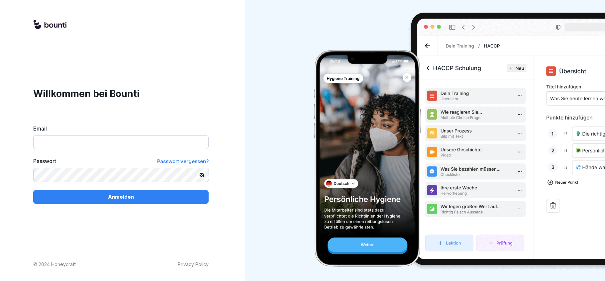  What do you see at coordinates (183, 161) in the screenshot?
I see `span: Passwort vergessen?` at bounding box center [183, 161].